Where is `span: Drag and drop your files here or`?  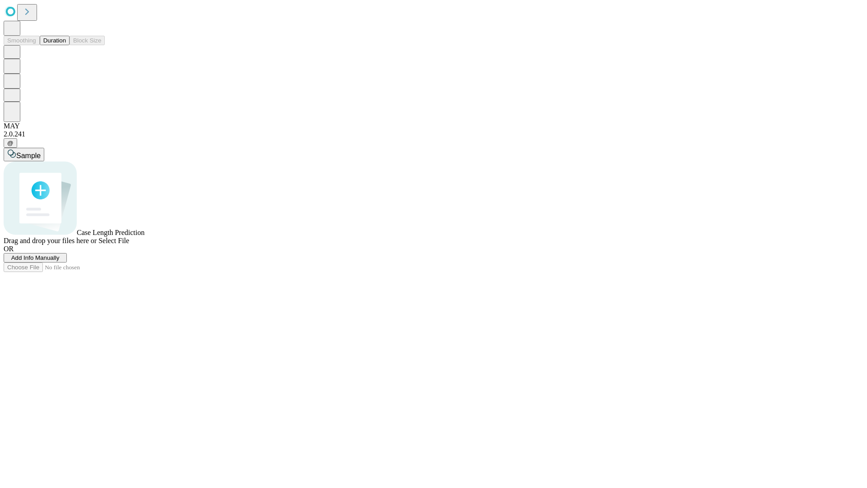 span: Drag and drop your files here or is located at coordinates (50, 240).